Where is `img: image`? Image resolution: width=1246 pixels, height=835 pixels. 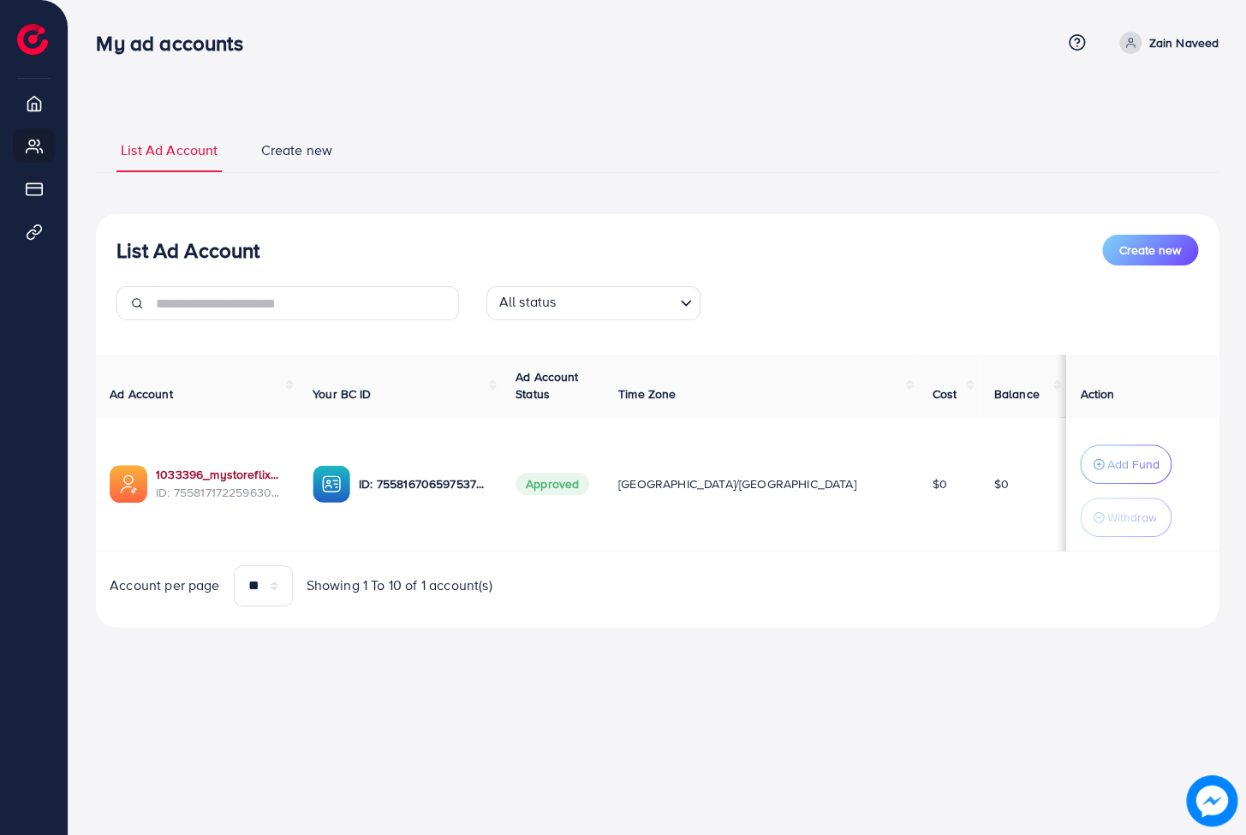
img: image is located at coordinates (1212, 801).